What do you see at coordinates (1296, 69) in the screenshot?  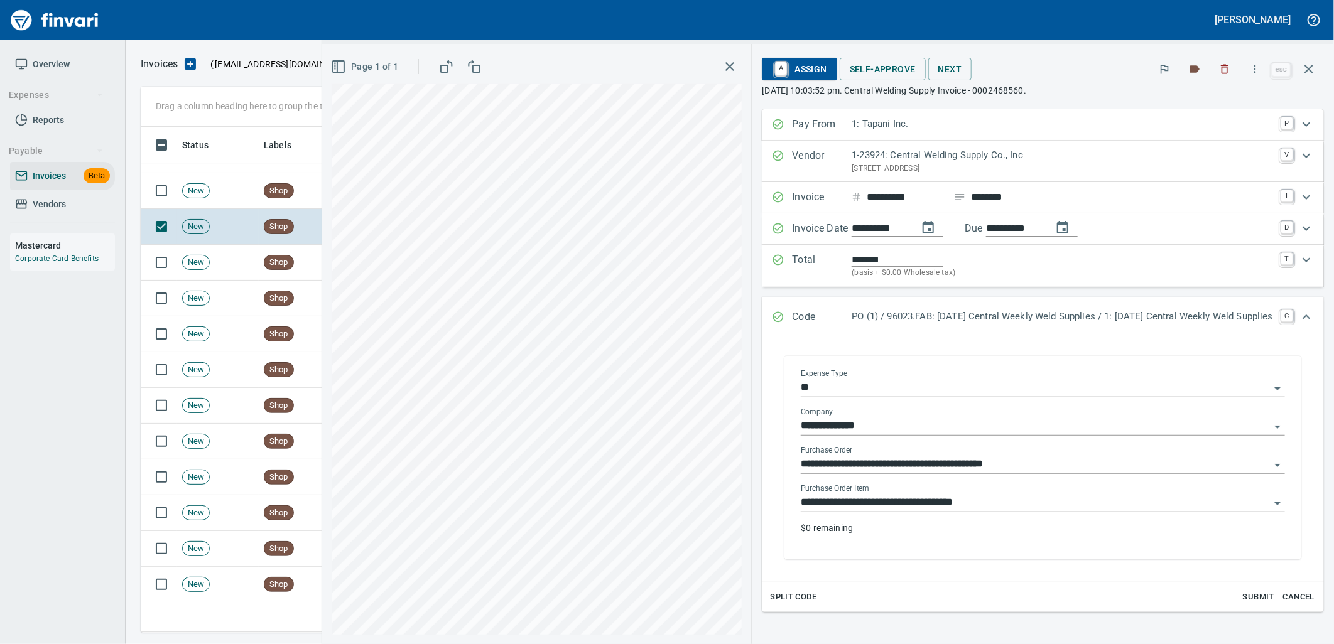 I see `span: Close invoice` at bounding box center [1296, 69].